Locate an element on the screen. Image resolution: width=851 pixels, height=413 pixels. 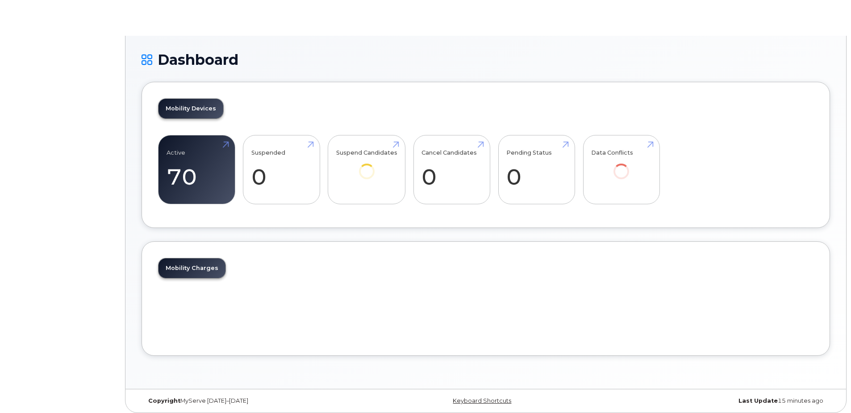
a: Mobility Charges is located at coordinates (192, 268).